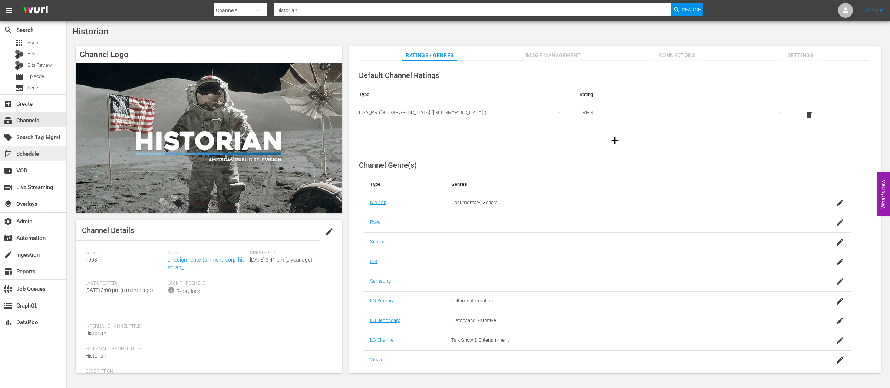  What do you see at coordinates (388, 165) in the screenshot?
I see `span: Channel Genre(s)` at bounding box center [388, 165].